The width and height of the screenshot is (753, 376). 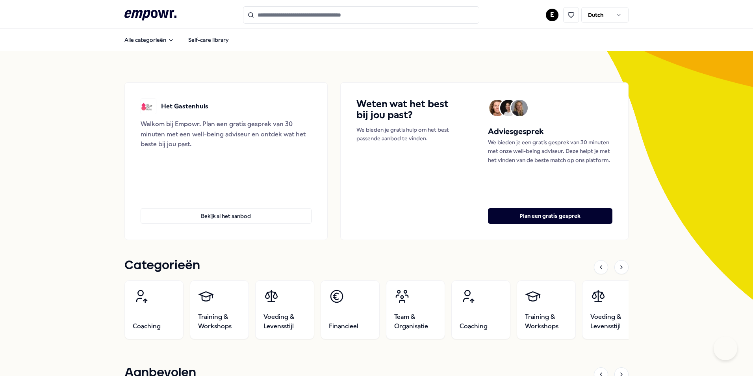 I want to click on p: We bieden je gratis hulp om het best passende aanbod te vinden., so click(x=406, y=134).